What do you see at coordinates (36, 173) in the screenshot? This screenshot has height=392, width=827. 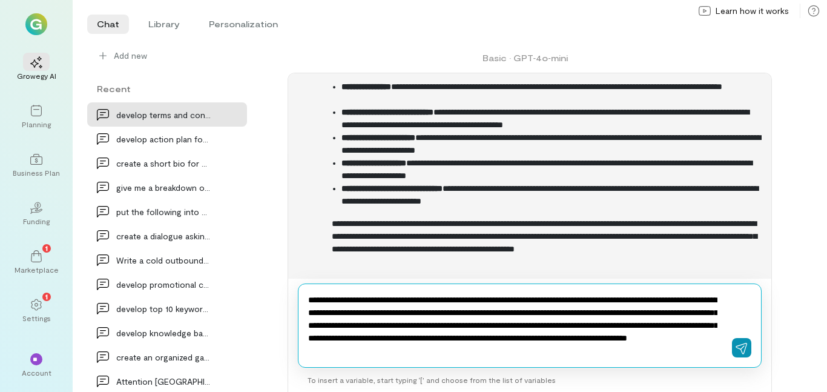 I see `div: Business Plan` at bounding box center [36, 173].